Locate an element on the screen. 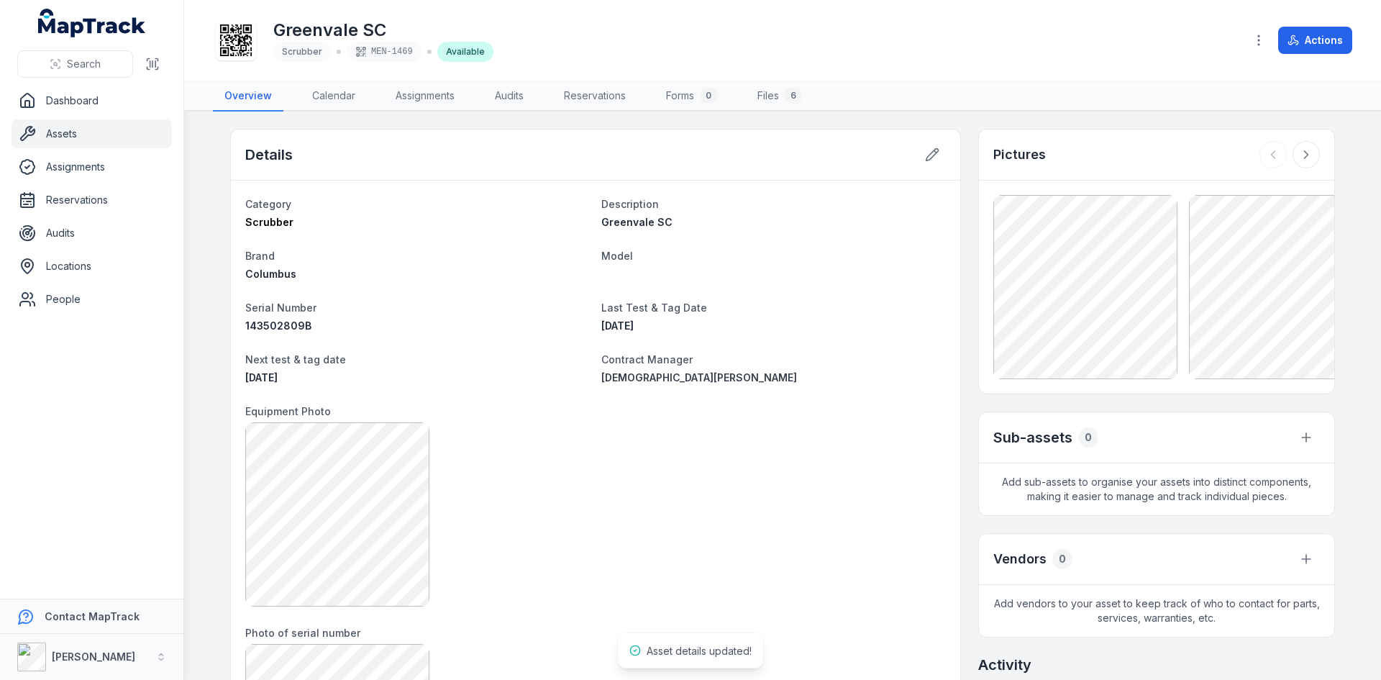  time: 2/5/2026, 11:25:00 AM is located at coordinates (261, 377).